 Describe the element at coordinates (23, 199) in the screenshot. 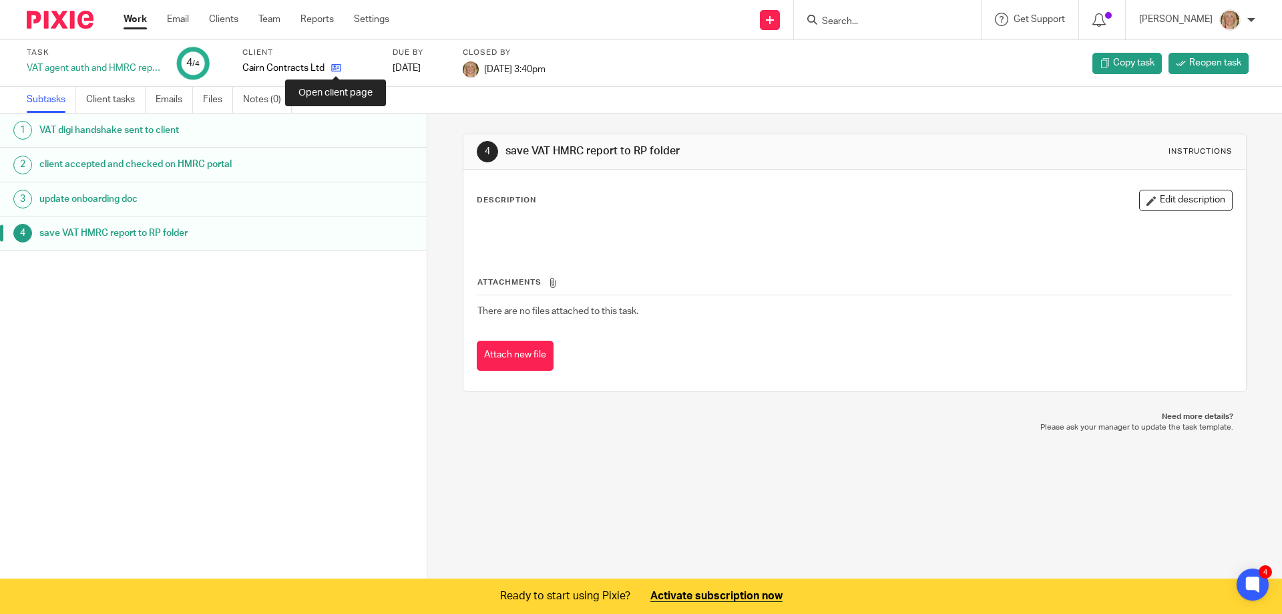

I see `div: 3` at that location.